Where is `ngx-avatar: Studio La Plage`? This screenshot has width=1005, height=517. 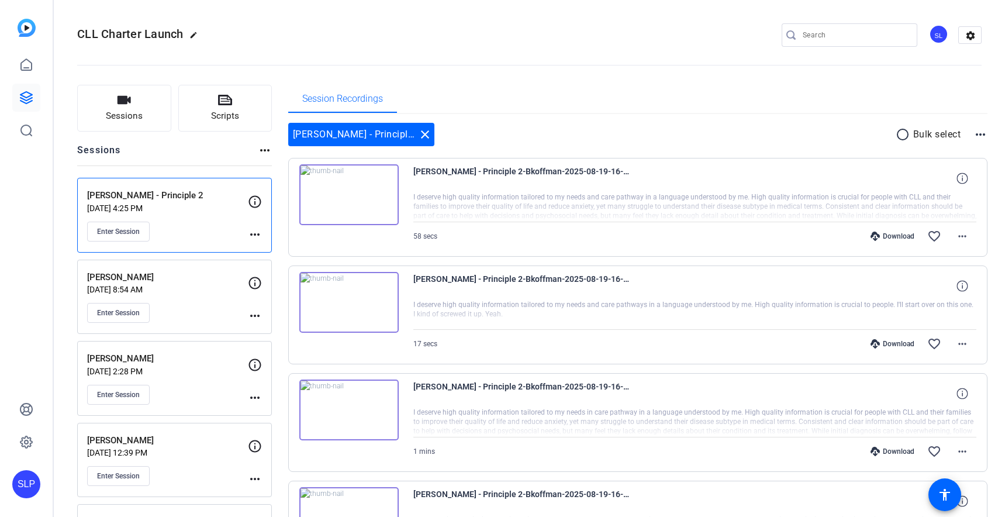
ngx-avatar: Studio La Plage is located at coordinates (939, 35).